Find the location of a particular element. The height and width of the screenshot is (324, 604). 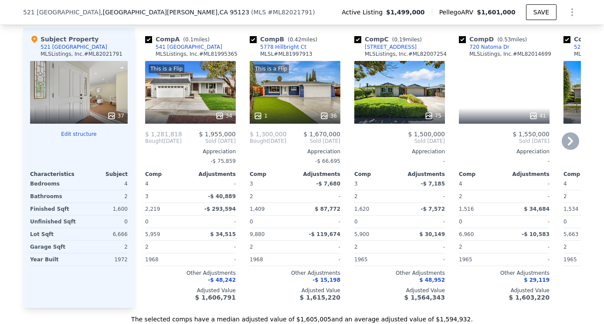

span: 0.53 is located at coordinates (505, 40).